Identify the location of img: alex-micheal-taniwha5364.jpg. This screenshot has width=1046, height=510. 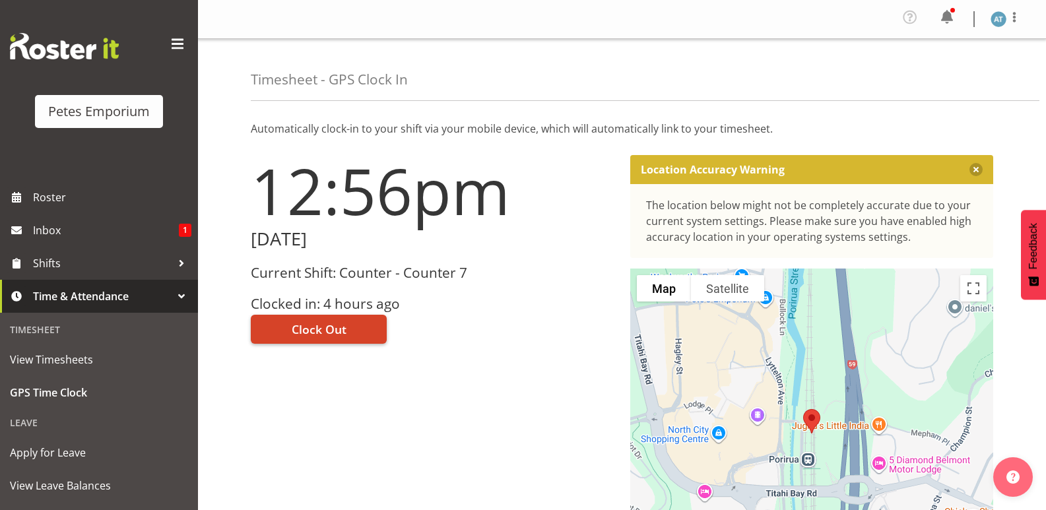
(998, 19).